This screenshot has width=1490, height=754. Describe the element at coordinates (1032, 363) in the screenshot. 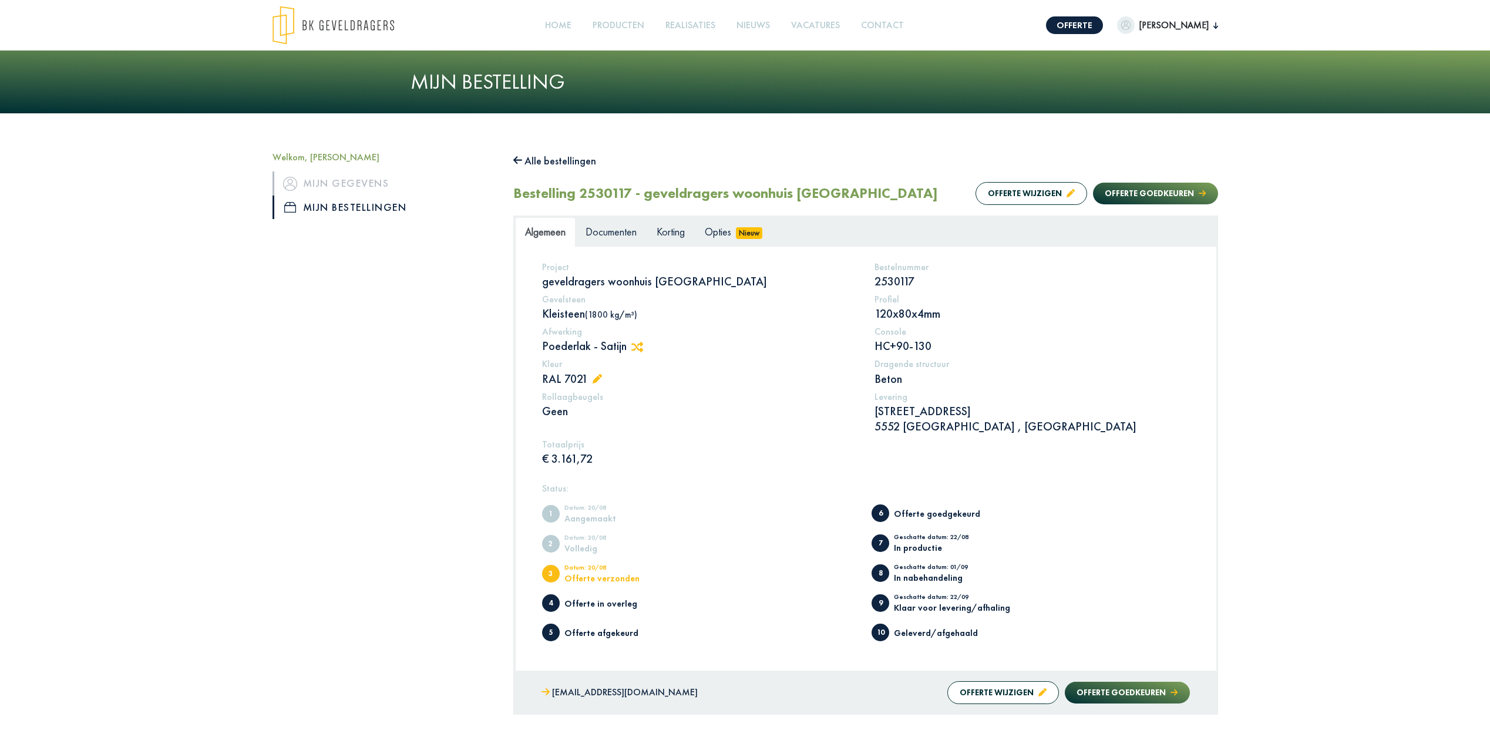

I see `h5: Dragende structuur` at that location.